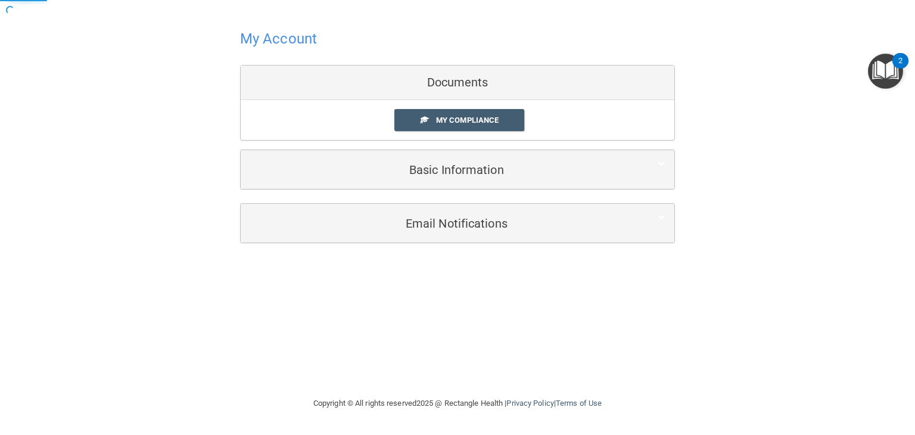 The height and width of the screenshot is (435, 915). Describe the element at coordinates (885, 71) in the screenshot. I see `button: Open Resource Center, 2 new notifications` at that location.